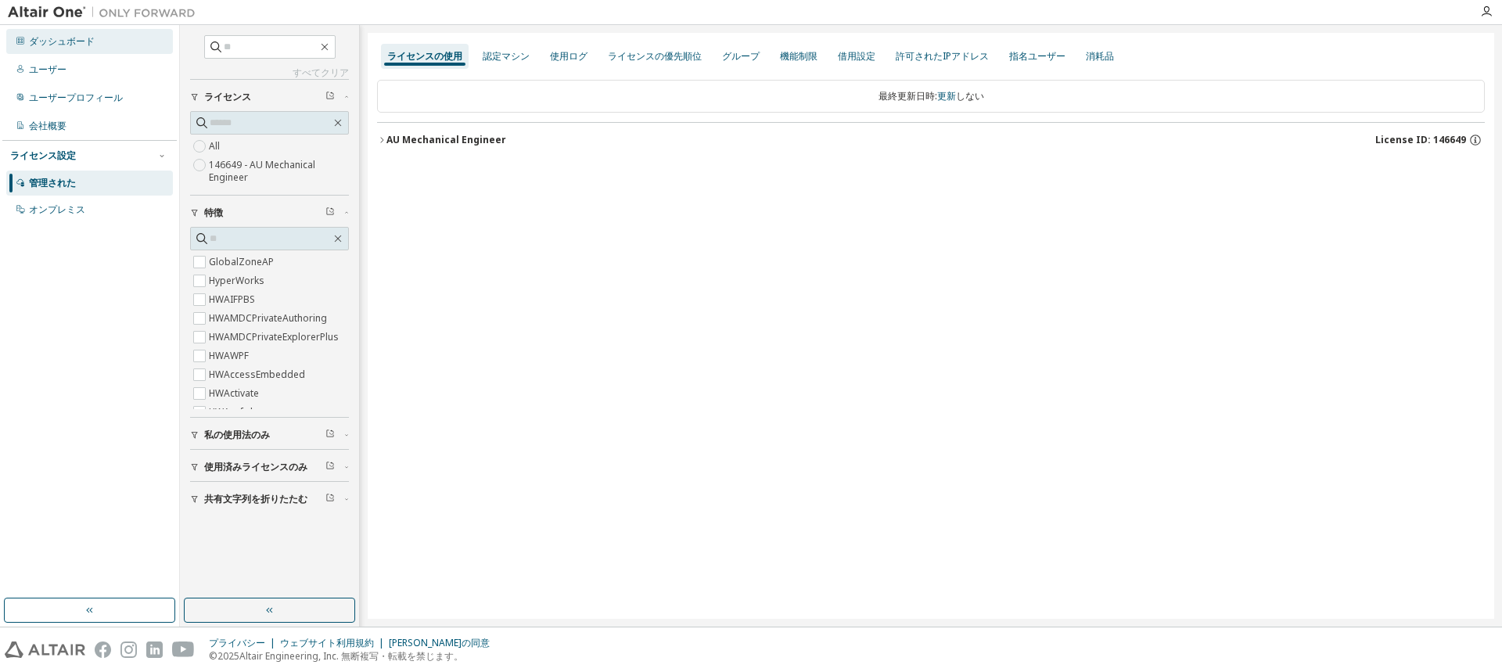 The image size is (1502, 672). I want to click on button: 私の使用法のみ, so click(269, 435).